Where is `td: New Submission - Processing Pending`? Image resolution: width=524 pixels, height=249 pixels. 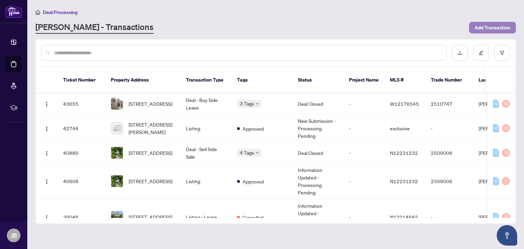 td: New Submission - Processing Pending is located at coordinates (318, 128).